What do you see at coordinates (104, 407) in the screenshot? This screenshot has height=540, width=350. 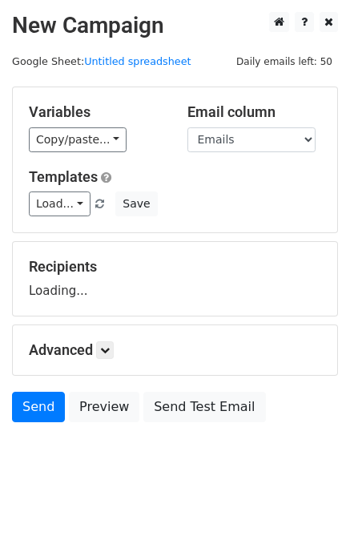 I see `a: Preview` at bounding box center [104, 407].